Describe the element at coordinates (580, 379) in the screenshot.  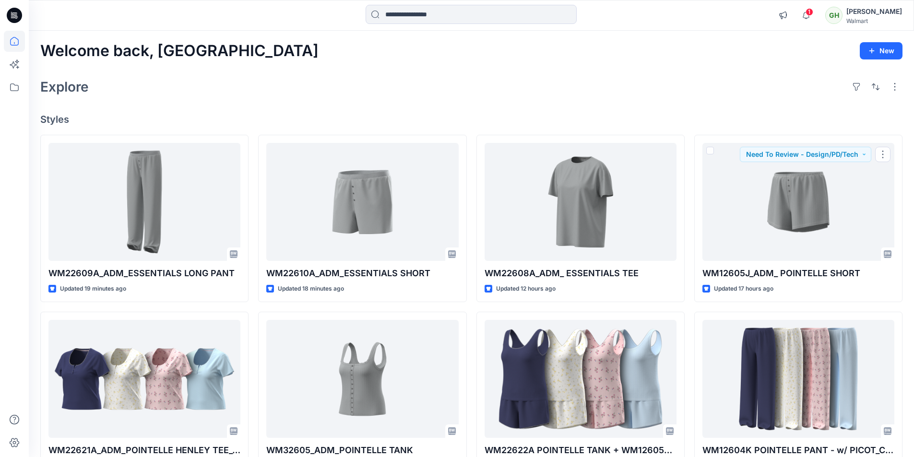
I see `a: WM22622A POINTELLE TANK + WM12605K POINTELLE SHORT -w- PICOT_COLORWAY` at that location.